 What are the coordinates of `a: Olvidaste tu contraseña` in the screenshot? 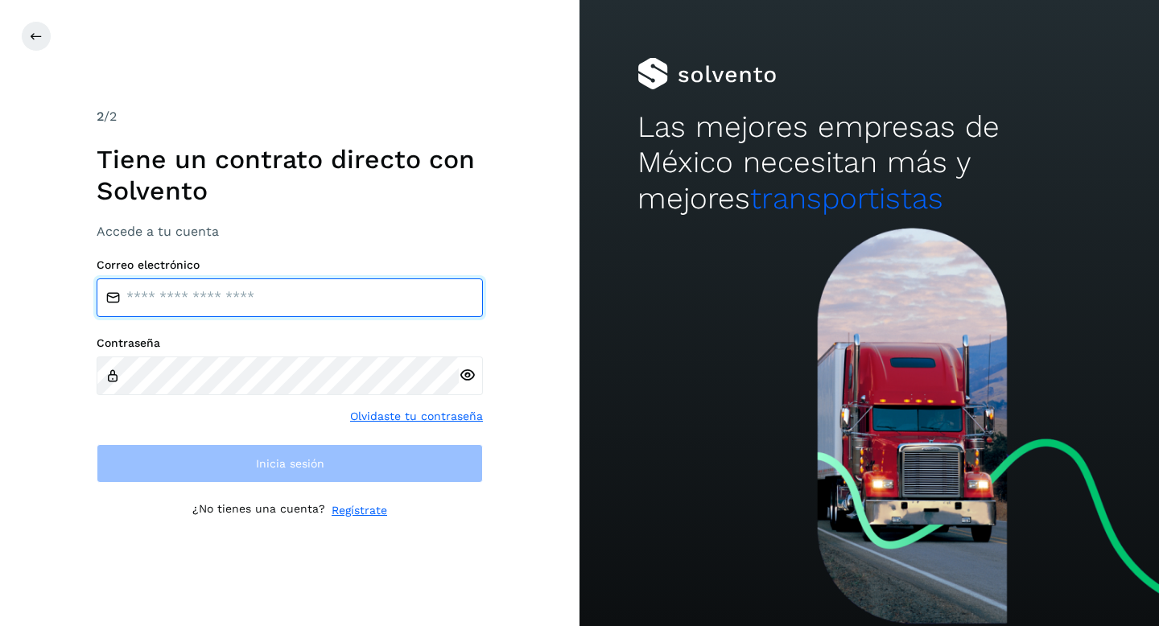 It's located at (416, 416).